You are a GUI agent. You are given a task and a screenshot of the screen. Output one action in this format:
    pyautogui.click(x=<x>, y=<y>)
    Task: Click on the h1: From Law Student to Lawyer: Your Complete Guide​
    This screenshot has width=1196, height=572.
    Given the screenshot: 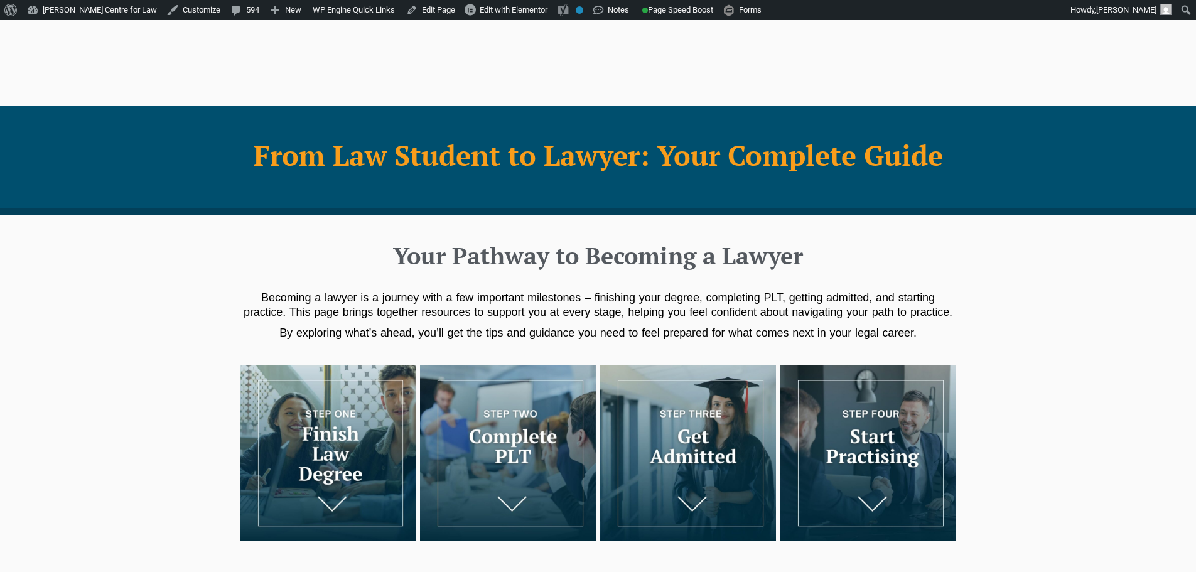 What is the action you would take?
    pyautogui.click(x=599, y=155)
    